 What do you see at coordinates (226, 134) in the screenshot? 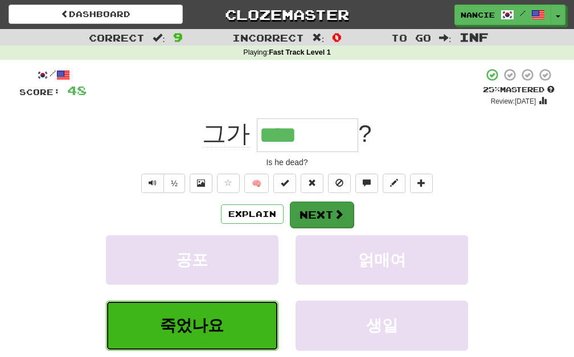
I see `span: 그가` at bounding box center [226, 134].